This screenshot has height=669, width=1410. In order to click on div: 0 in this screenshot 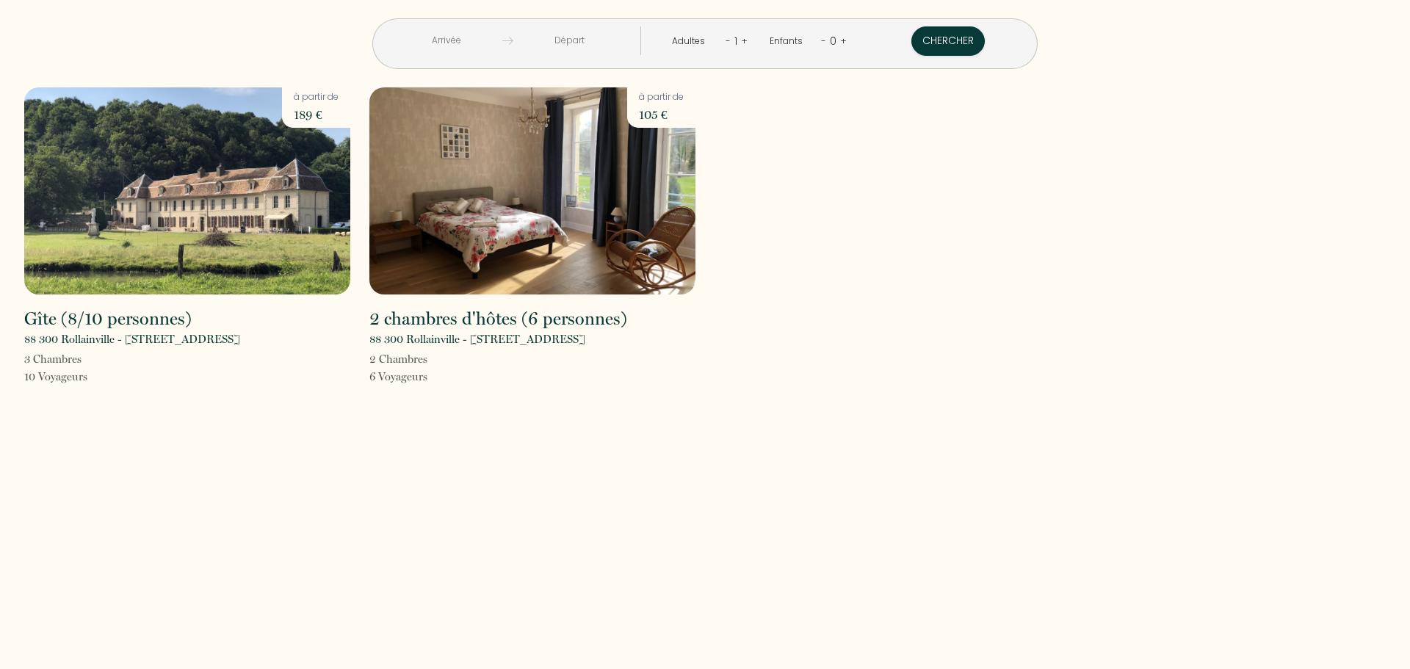, I will do `click(833, 41)`.